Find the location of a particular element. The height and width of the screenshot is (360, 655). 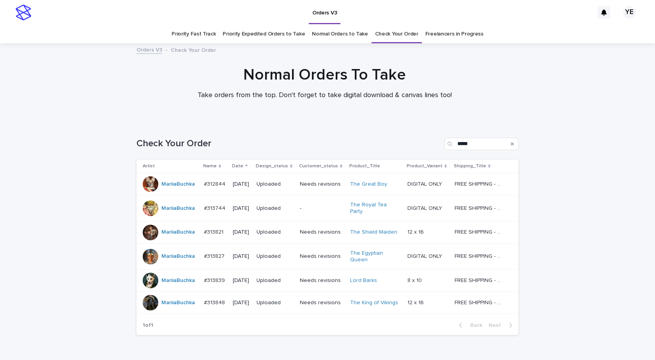

a: The Royal Tea Party is located at coordinates (374, 208).